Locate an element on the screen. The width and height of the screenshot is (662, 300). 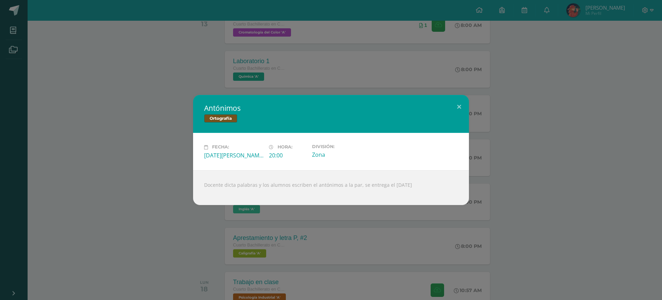
button: Close (Esc) is located at coordinates (459, 106).